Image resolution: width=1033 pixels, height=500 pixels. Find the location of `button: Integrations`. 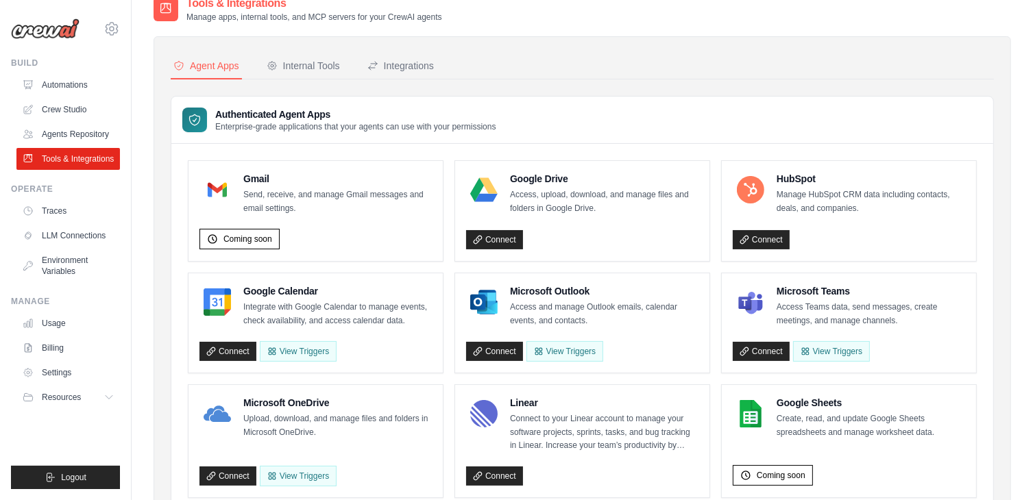

button: Integrations is located at coordinates (400, 66).